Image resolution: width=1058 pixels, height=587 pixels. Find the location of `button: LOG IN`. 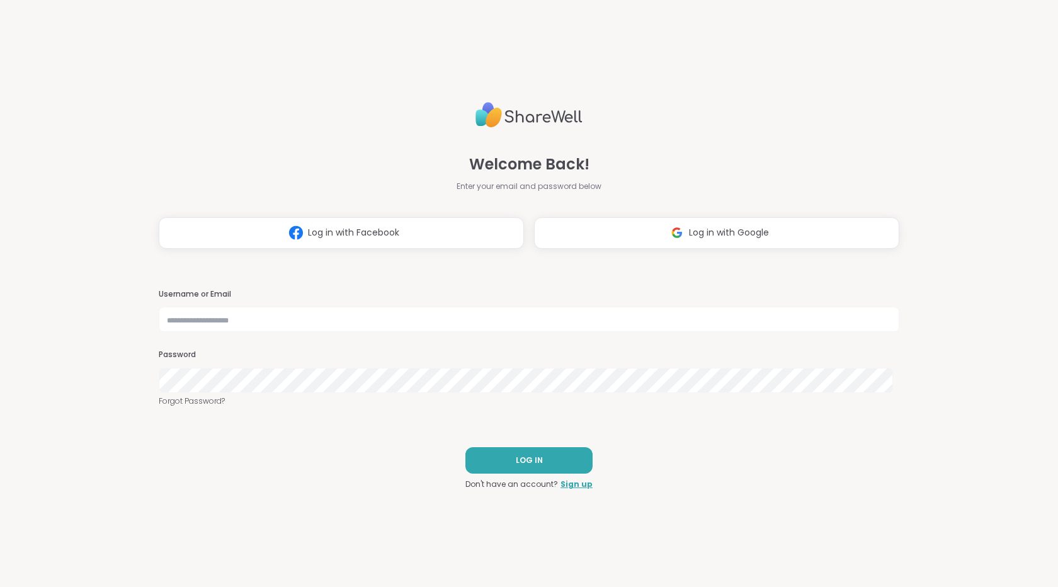

button: LOG IN is located at coordinates (529, 460).